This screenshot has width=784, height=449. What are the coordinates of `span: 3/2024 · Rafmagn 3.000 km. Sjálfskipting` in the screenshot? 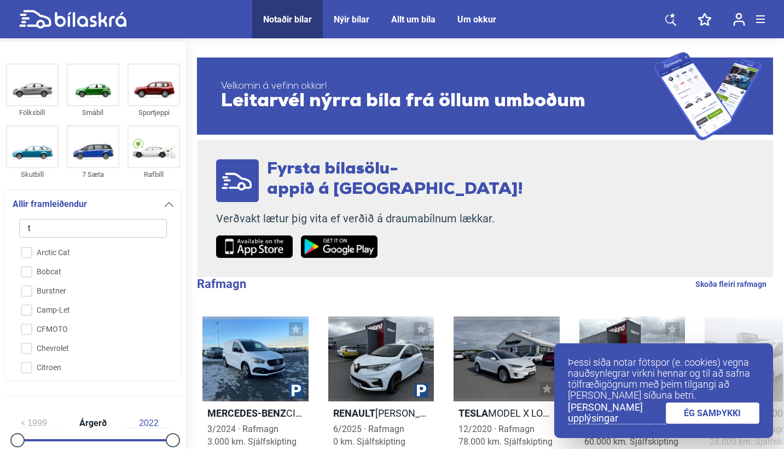 It's located at (252, 435).